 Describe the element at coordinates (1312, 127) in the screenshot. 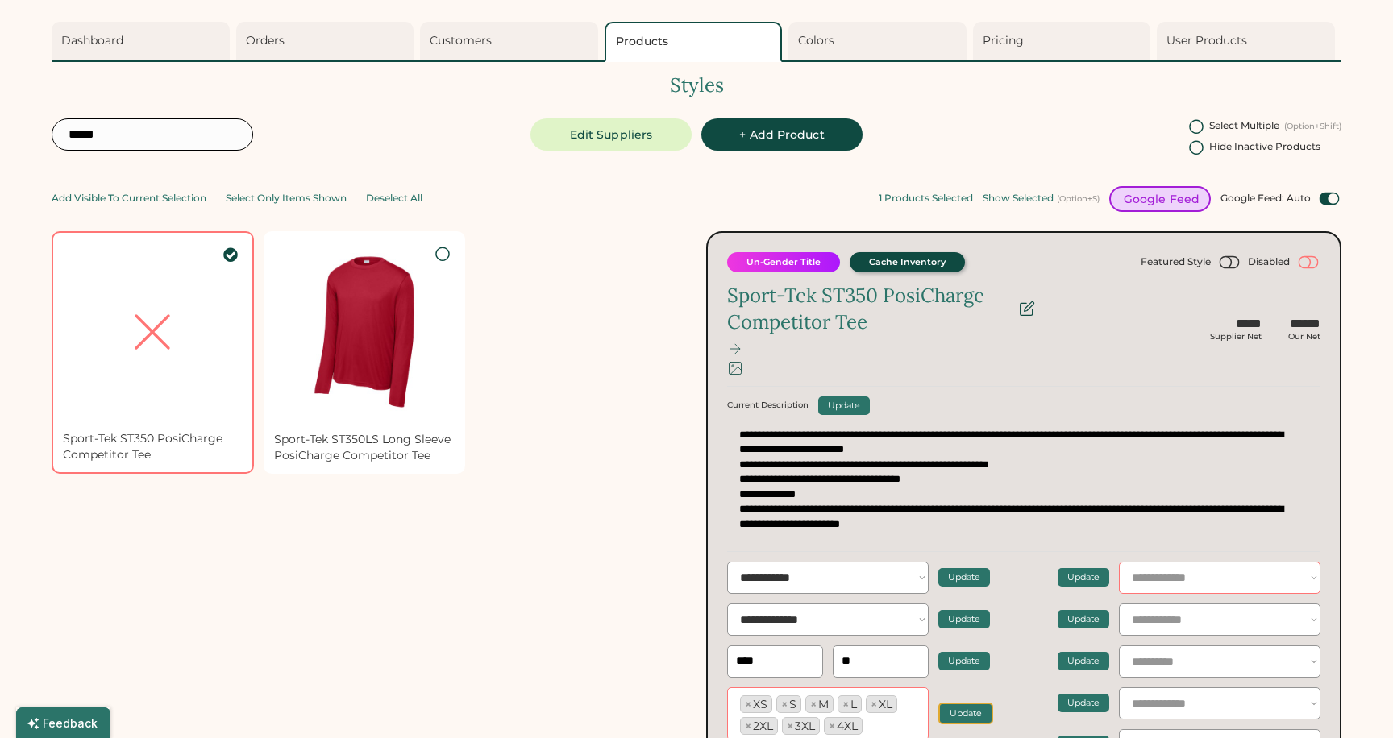

I see `div: (Option+Shift)` at that location.